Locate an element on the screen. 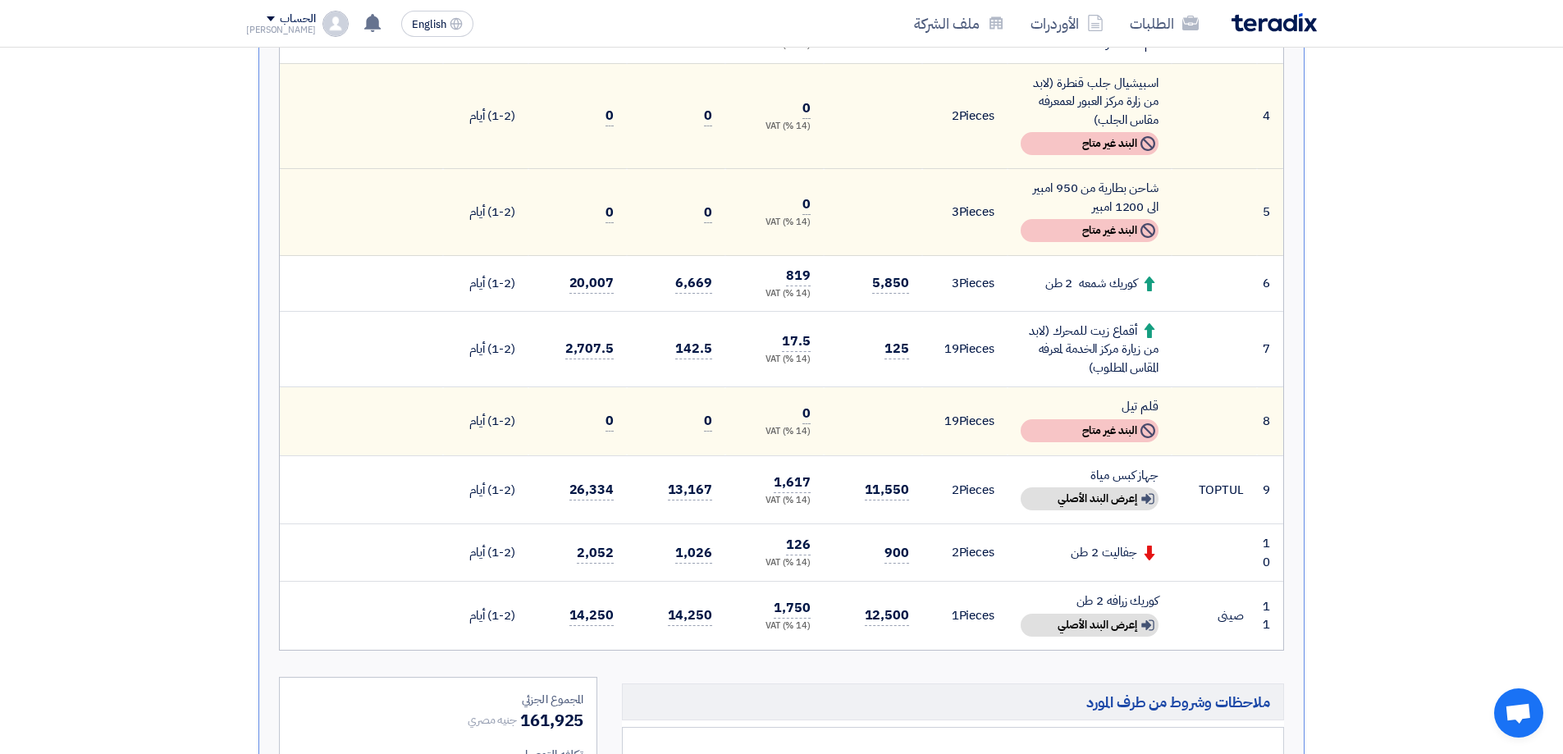 This screenshot has width=1563, height=754. td: 8 is located at coordinates (1270, 422).